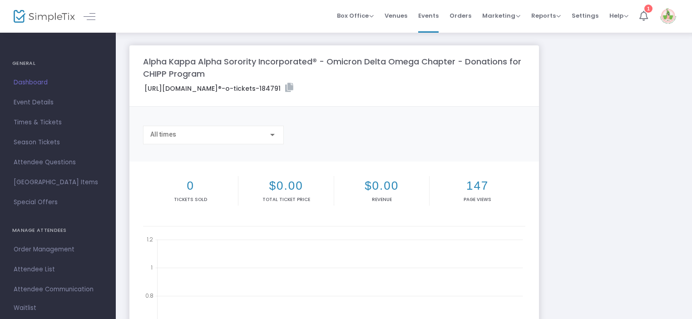 The height and width of the screenshot is (319, 692). I want to click on span: Attendee List, so click(58, 270).